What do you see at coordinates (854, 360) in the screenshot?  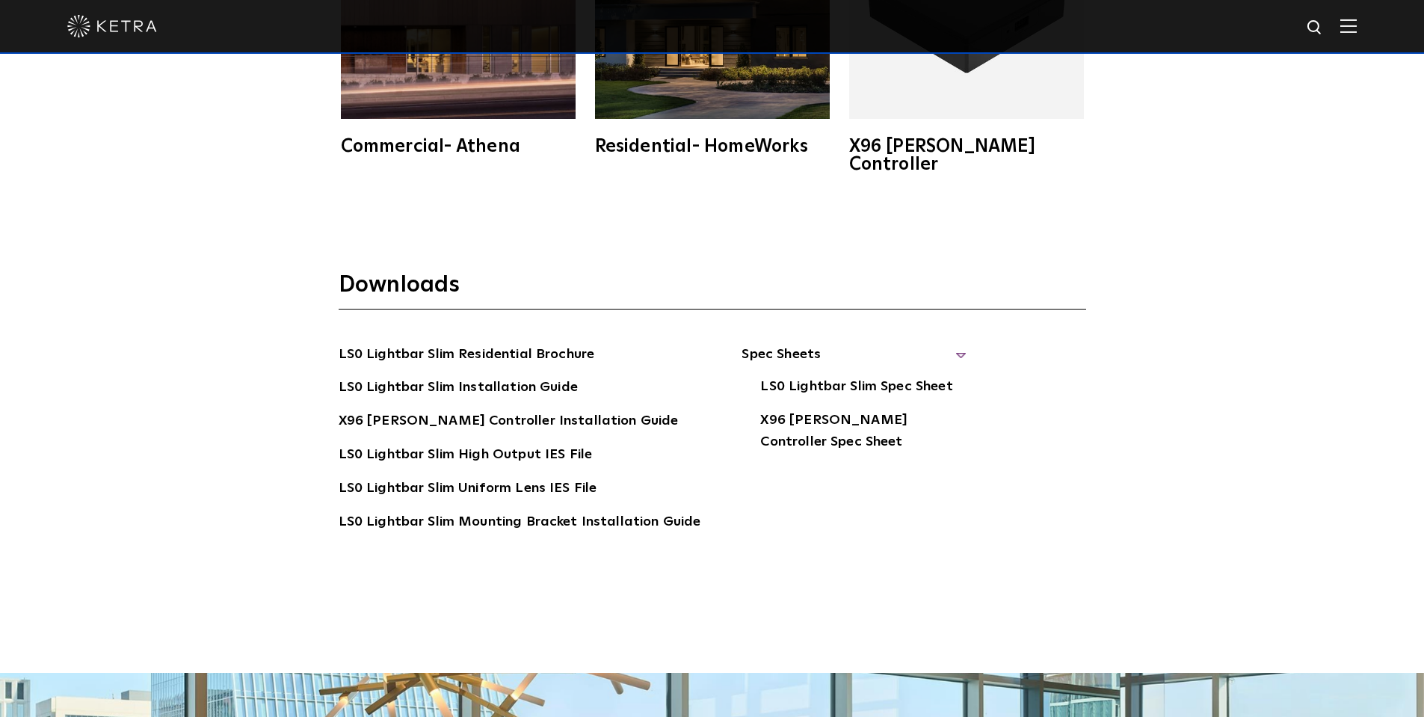 I see `span: Spec Sheets` at bounding box center [854, 360].